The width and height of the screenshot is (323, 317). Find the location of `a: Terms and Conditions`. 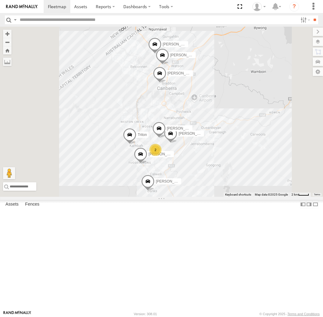

a: Terms and Conditions is located at coordinates (303, 314).